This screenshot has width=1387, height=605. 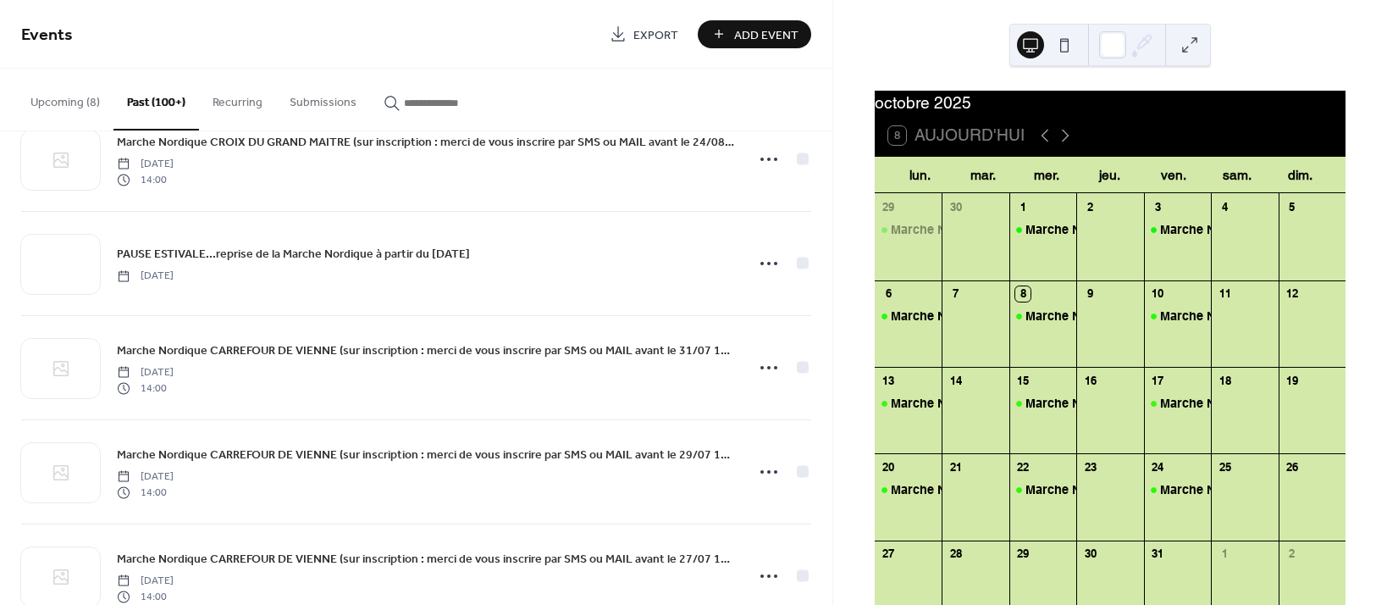 What do you see at coordinates (1225, 380) in the screenshot?
I see `div: 18` at bounding box center [1225, 380].